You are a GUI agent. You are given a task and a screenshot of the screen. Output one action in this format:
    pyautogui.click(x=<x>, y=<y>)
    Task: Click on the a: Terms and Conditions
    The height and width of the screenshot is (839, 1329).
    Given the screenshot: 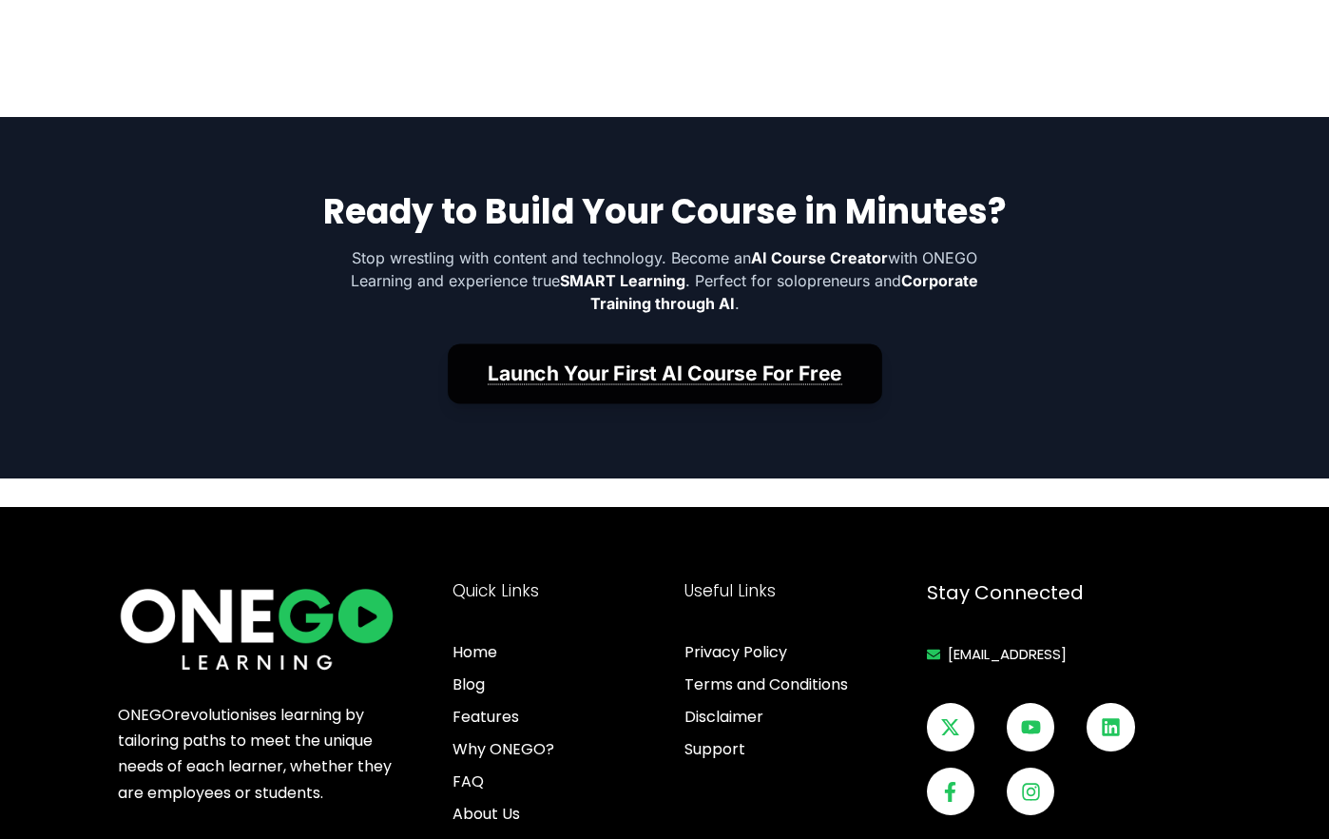 What is the action you would take?
    pyautogui.click(x=801, y=685)
    